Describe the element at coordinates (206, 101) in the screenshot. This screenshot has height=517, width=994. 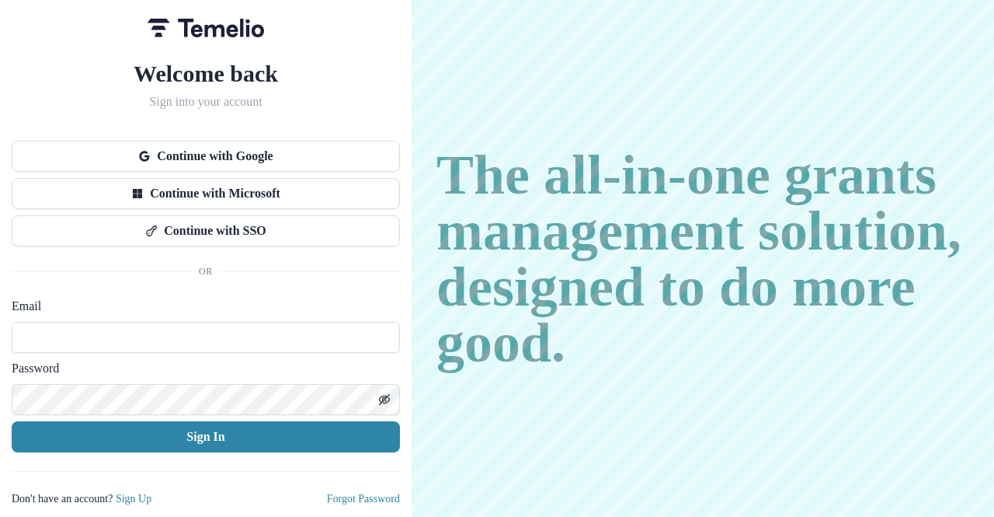
I see `h2: Sign into your account` at that location.